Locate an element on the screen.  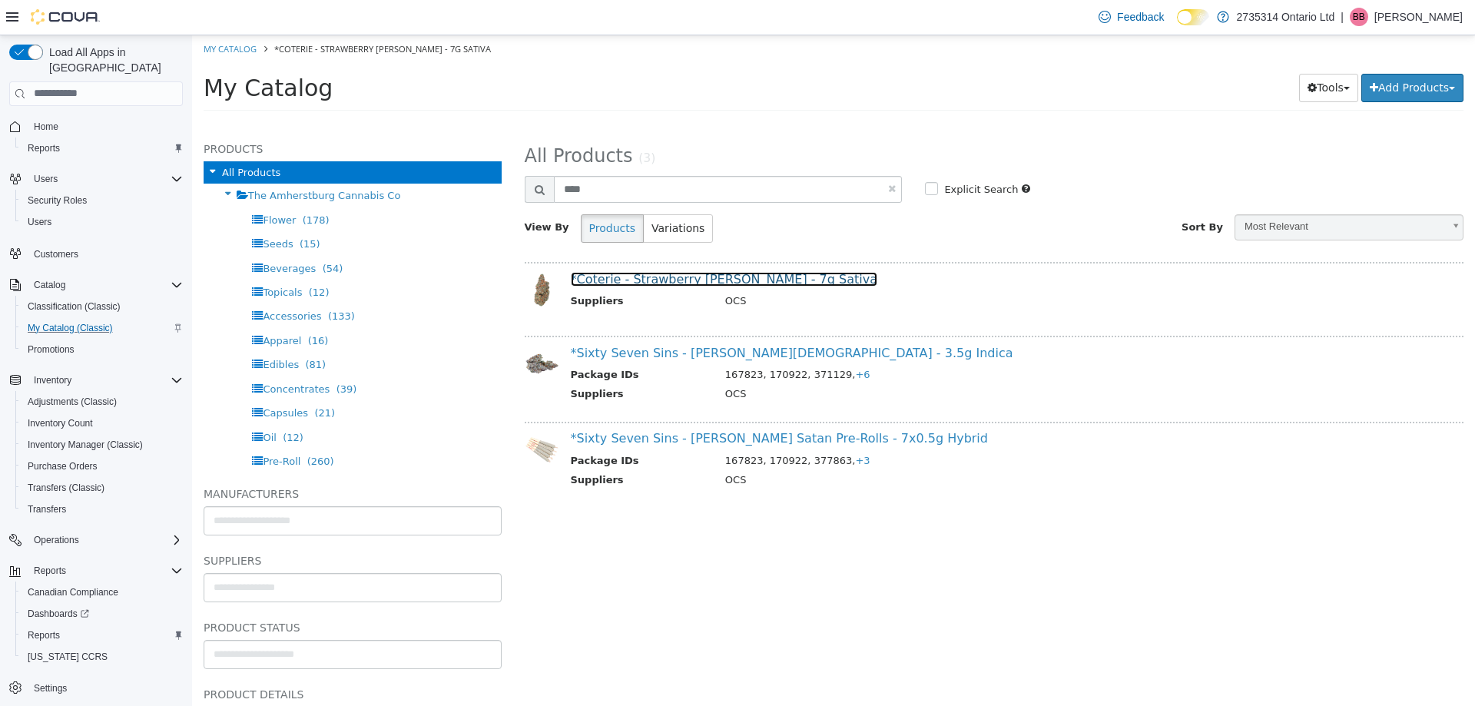
span: My Catalog is located at coordinates (76, 52).